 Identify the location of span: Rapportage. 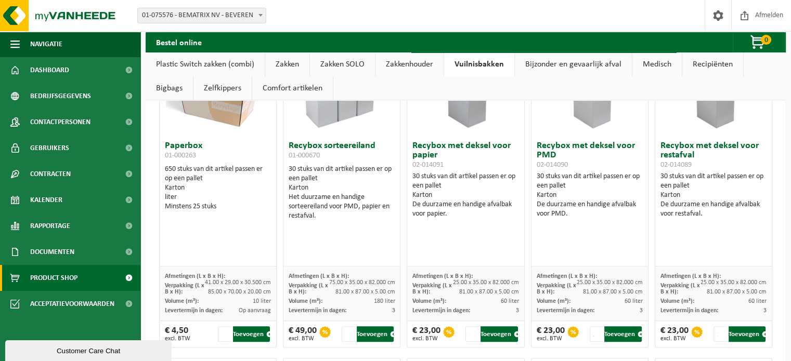
(50, 226).